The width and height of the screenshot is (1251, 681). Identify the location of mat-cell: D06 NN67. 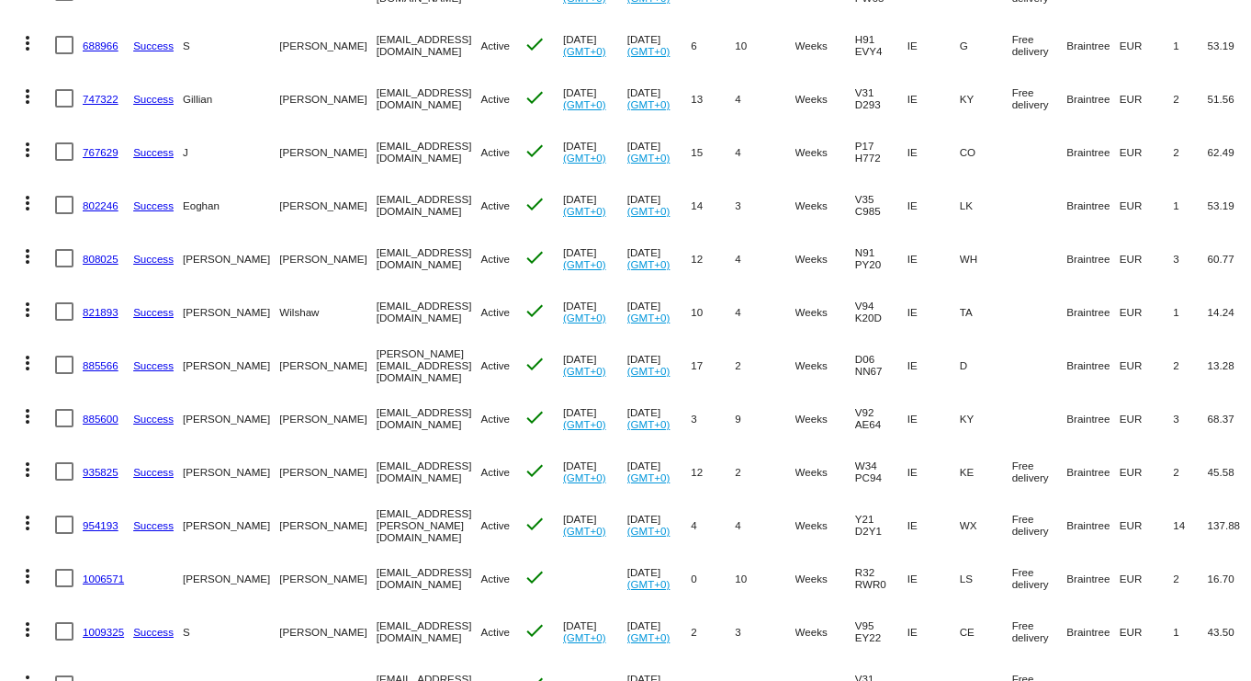
(881, 365).